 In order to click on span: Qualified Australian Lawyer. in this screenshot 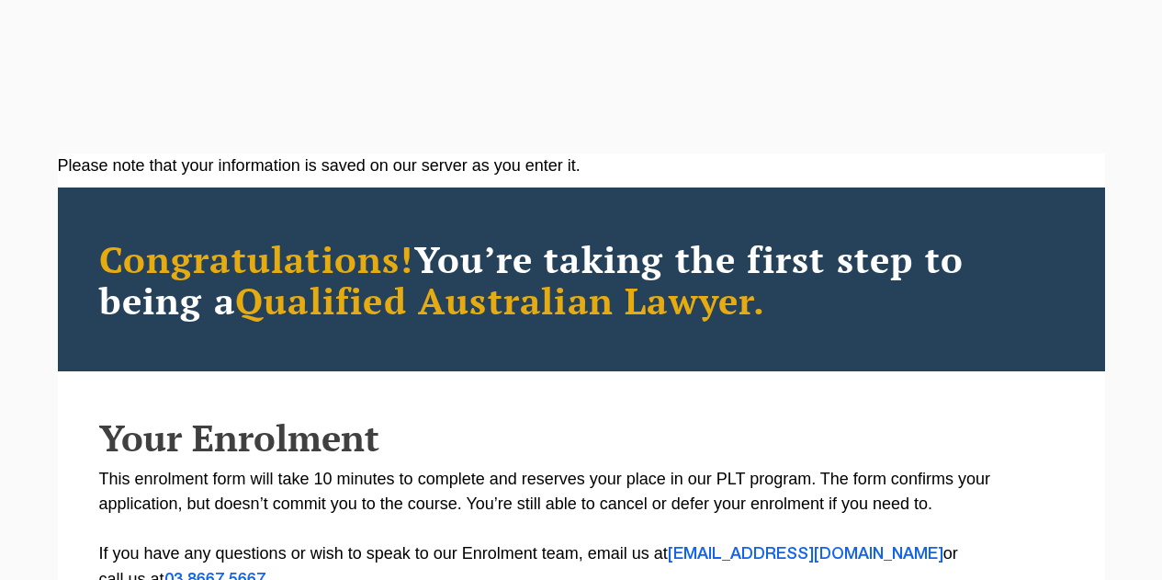, I will do `click(501, 300)`.